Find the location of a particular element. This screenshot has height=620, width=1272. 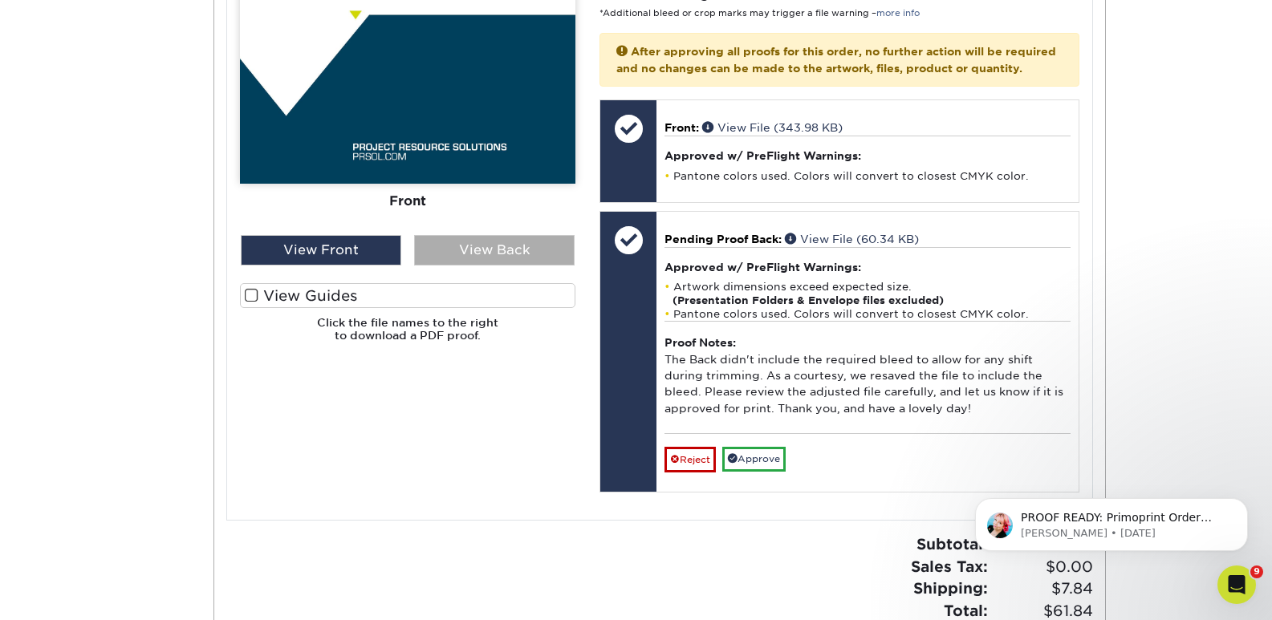

div: message notification from Jenny, 4d ago. PROOF READY: Primoprint Order 2592-81914-19923 Thank you... is located at coordinates (160, 60).